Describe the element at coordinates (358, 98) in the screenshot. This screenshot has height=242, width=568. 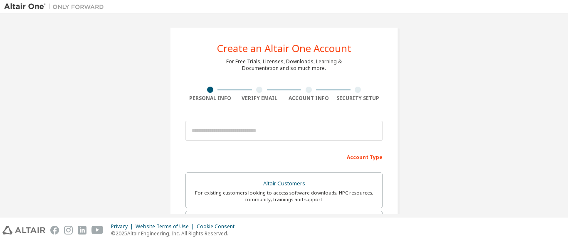
I see `div: Security Setup` at that location.